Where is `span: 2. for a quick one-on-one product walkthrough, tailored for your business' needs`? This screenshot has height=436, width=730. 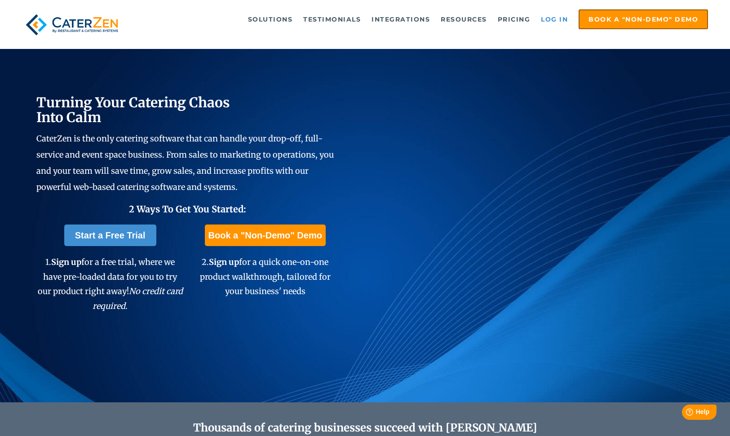 span: 2. for a quick one-on-one product walkthrough, tailored for your business' needs is located at coordinates (265, 277).